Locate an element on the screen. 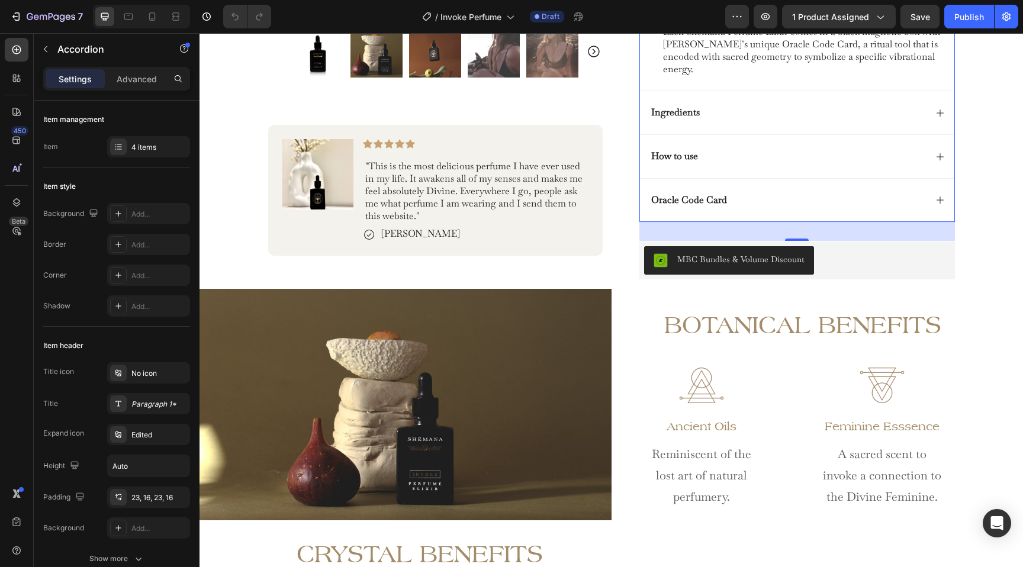 This screenshot has height=567, width=1023. div: Edited is located at coordinates (159, 435).